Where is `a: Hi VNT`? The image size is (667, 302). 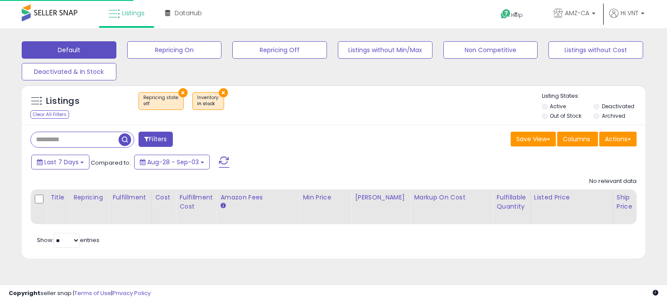
a: Hi VNT is located at coordinates (627, 18).